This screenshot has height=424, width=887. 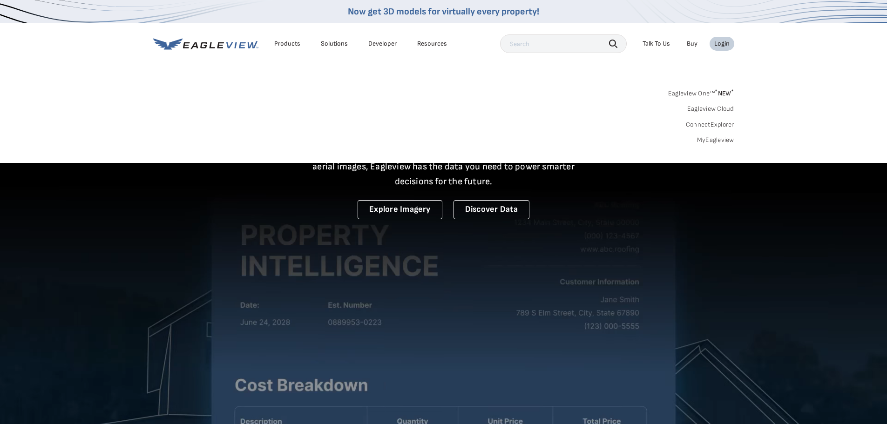 What do you see at coordinates (444, 167) in the screenshot?
I see `p: A new era starts here. Built on more than 3.5 billion high-resolution aerial images, Eagleview ha...` at bounding box center [444, 167].